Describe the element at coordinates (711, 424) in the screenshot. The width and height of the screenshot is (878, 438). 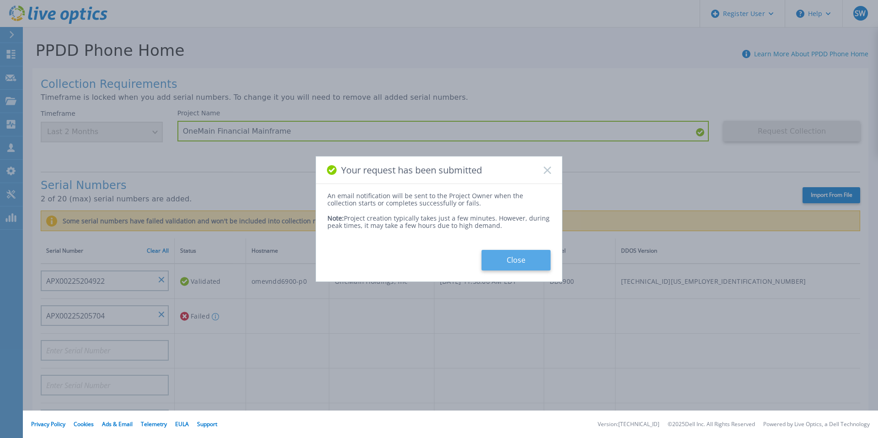
I see `li: © 2025 Dell Inc. All Rights Reserved` at that location.